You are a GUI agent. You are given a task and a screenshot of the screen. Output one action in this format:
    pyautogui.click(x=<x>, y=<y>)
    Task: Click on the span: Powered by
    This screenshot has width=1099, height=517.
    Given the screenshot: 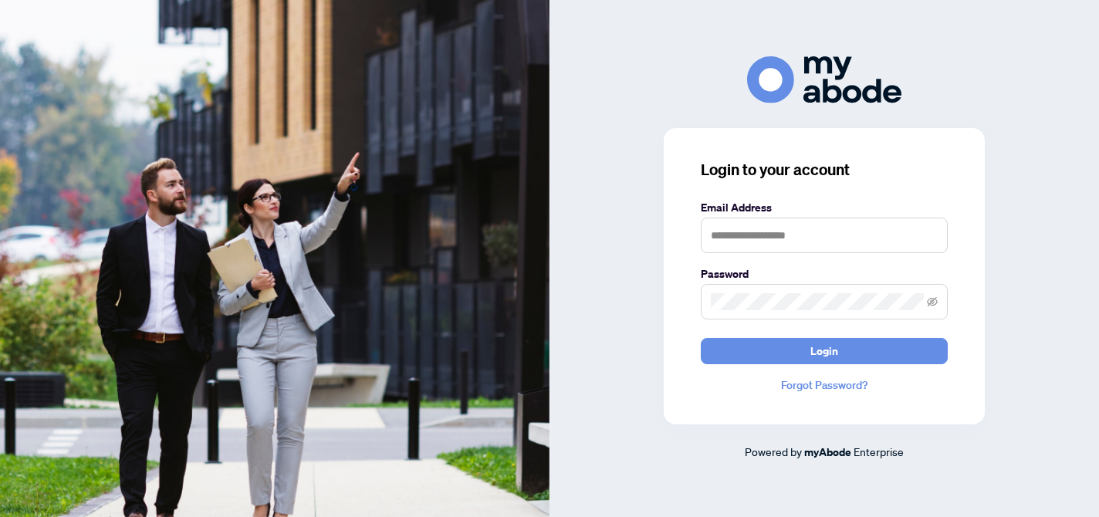 What is the action you would take?
    pyautogui.click(x=774, y=452)
    